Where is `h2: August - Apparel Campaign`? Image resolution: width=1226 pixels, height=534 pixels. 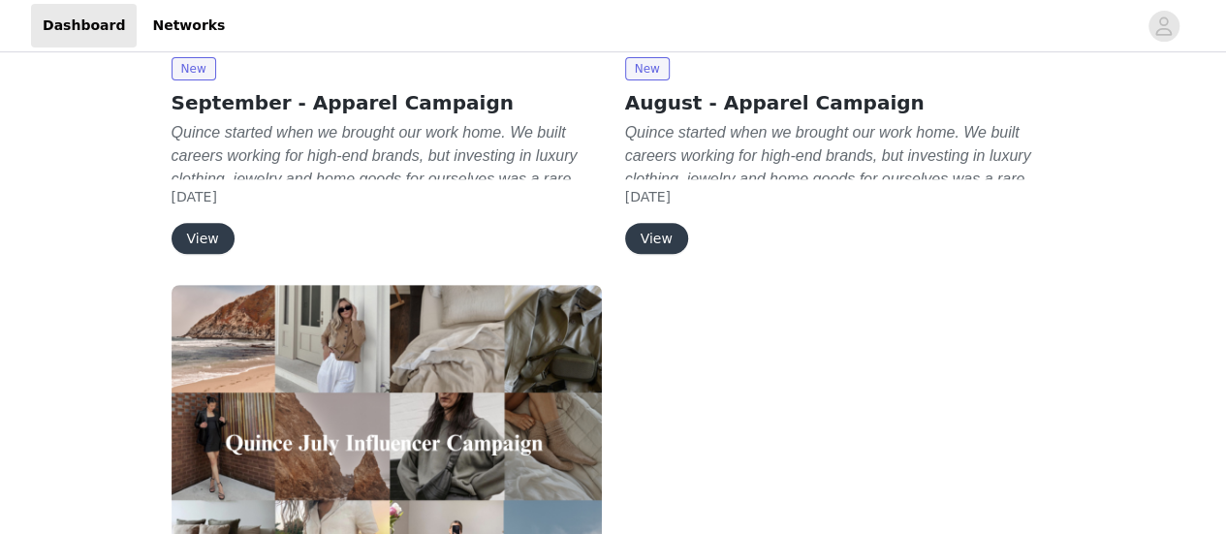
h2: August - Apparel Campaign is located at coordinates (840, 103).